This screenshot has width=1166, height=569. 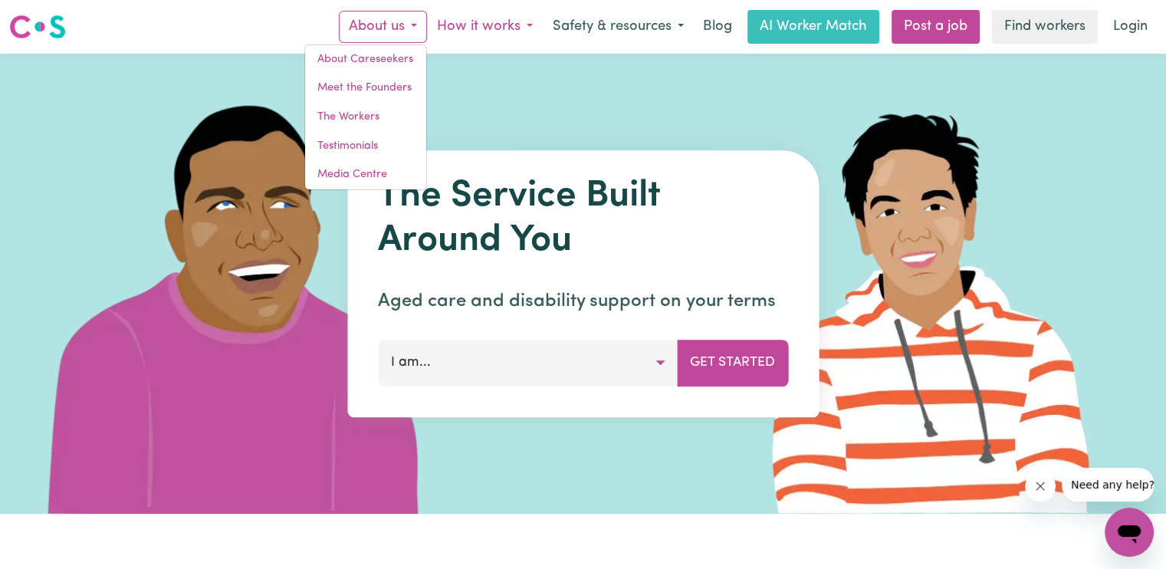 I want to click on button: Get Started, so click(x=732, y=363).